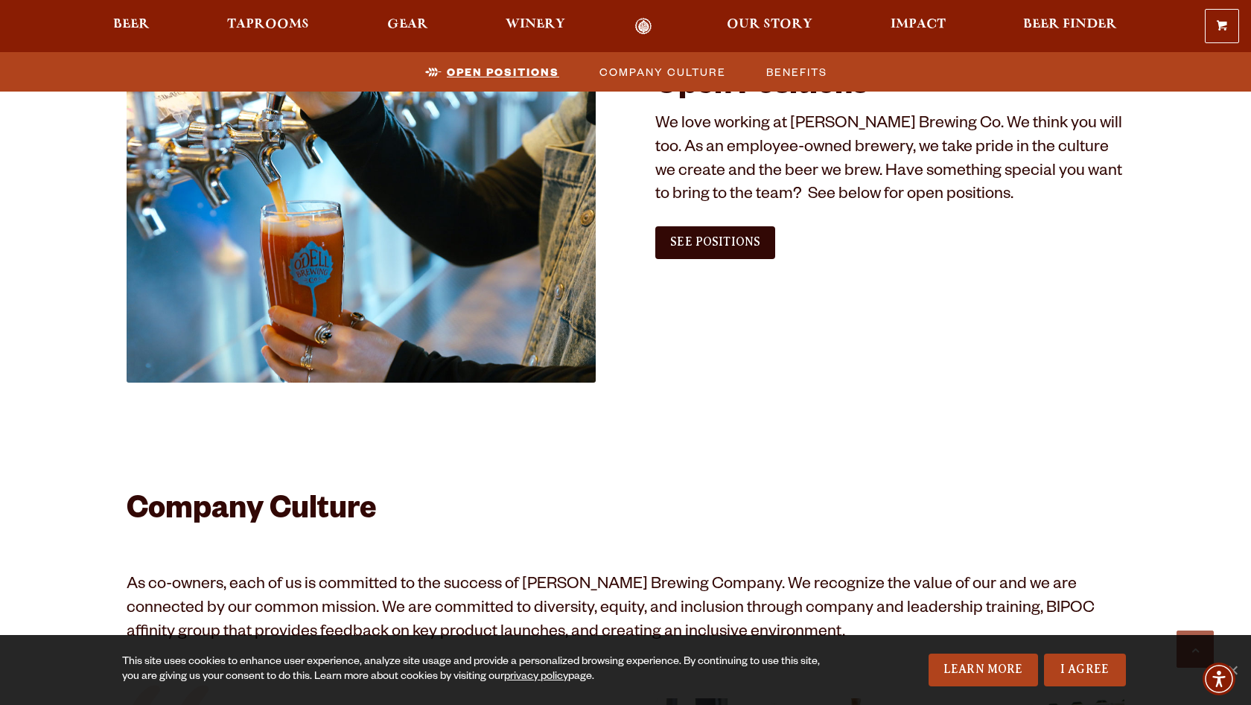 This screenshot has height=705, width=1251. What do you see at coordinates (797, 72) in the screenshot?
I see `span: Benefits` at bounding box center [797, 72].